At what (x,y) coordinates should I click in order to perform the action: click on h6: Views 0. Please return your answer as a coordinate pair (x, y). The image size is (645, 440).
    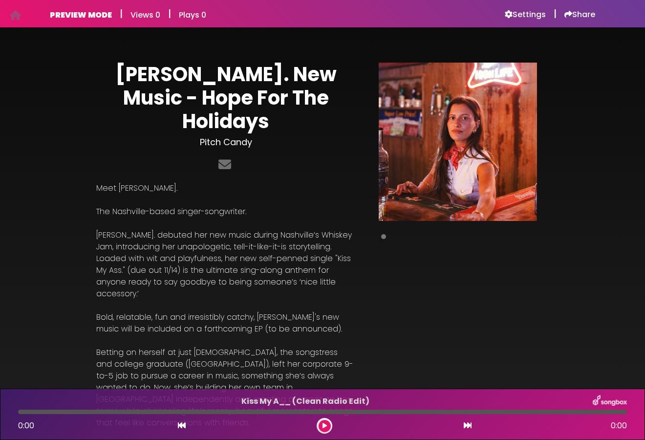
    Looking at the image, I should click on (145, 15).